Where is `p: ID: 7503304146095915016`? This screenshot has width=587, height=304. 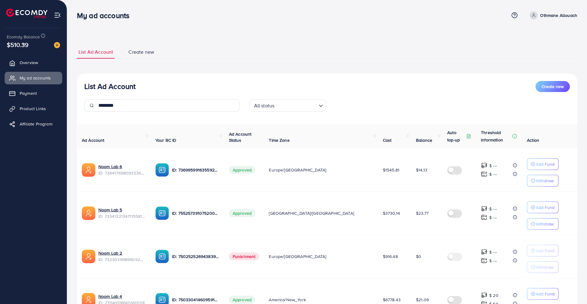
p: ID: 7503304146095915016 is located at coordinates (196, 299).